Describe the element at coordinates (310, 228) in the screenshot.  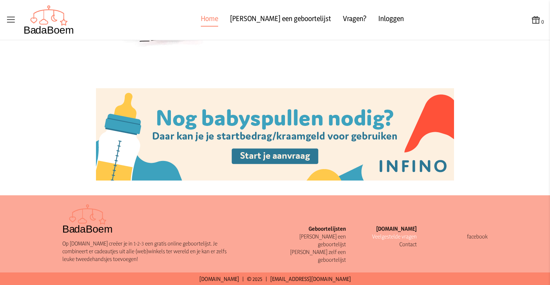
I see `div: Geboortelijsten` at that location.